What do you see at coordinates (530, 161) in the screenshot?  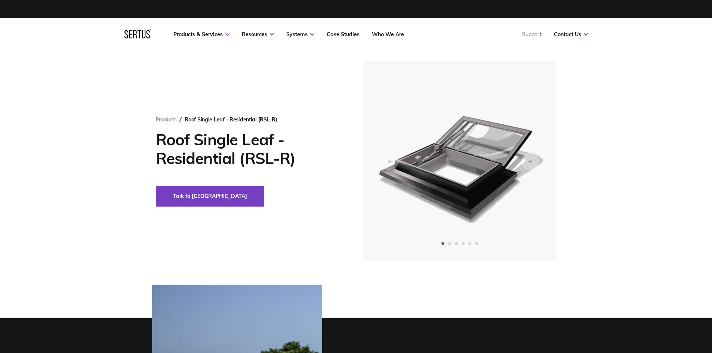 I see `div: Next slide` at bounding box center [530, 161].